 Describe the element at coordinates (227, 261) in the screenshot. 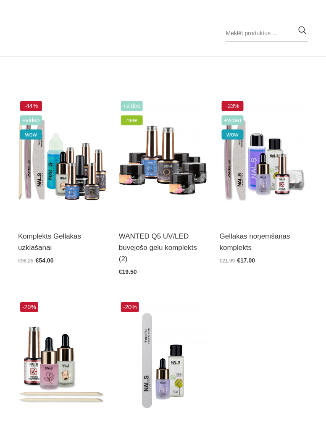

I see `span: €21.99` at that location.